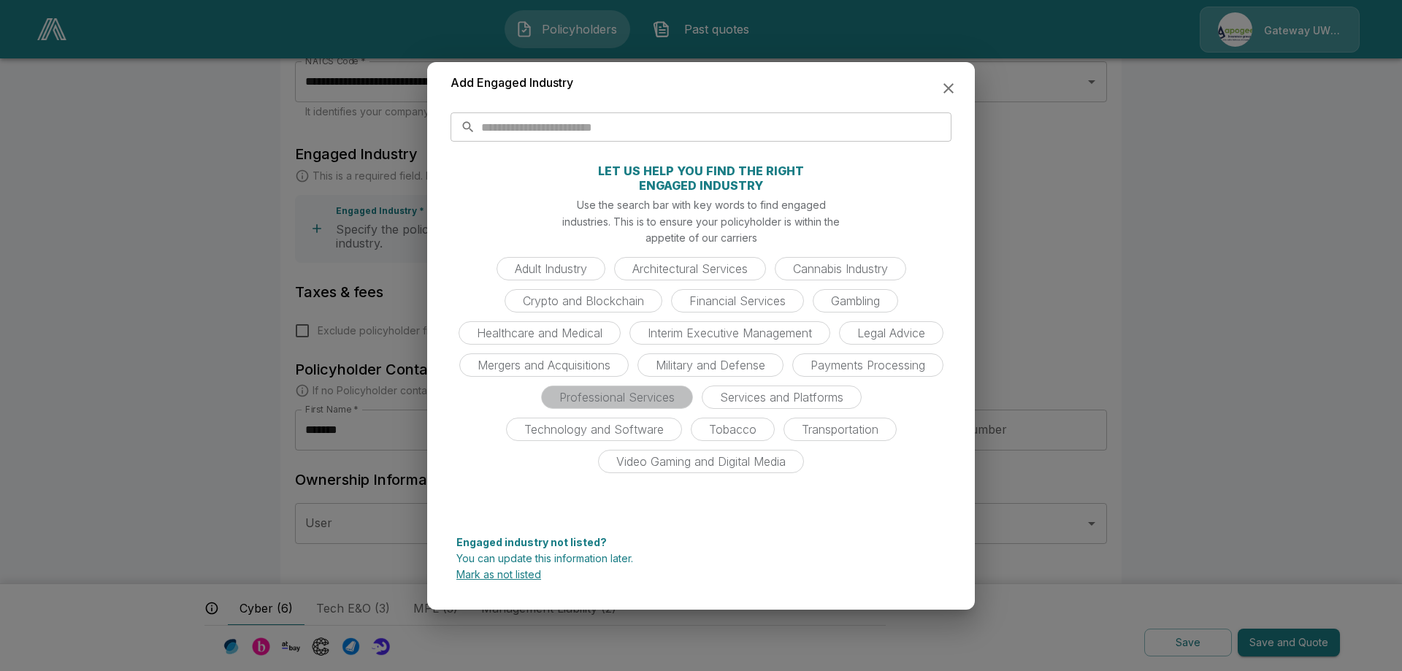 Image resolution: width=1402 pixels, height=671 pixels. What do you see at coordinates (732, 429) in the screenshot?
I see `div: Tobacco` at bounding box center [732, 429].